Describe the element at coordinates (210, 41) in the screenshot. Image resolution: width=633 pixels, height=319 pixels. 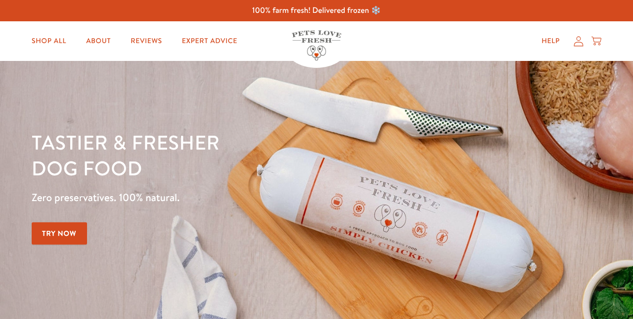
I see `a: Expert Advice` at that location.